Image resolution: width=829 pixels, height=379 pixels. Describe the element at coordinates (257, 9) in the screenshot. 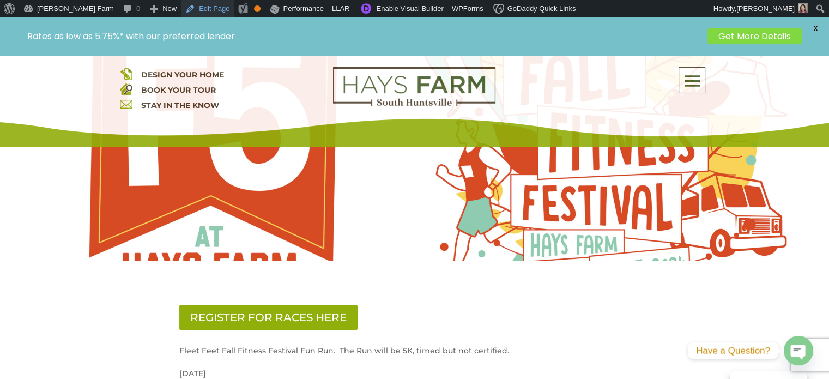

I see `div: OK` at that location.